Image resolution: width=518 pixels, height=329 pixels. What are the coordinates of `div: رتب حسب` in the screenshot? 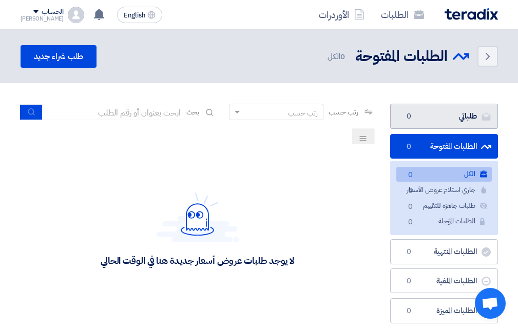 It's located at (303, 113).